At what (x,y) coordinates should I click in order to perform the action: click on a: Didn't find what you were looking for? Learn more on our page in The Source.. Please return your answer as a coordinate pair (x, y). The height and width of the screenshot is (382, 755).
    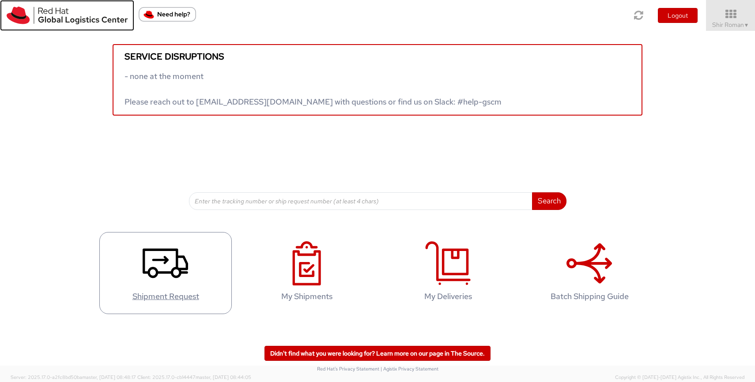
    Looking at the image, I should click on (377, 354).